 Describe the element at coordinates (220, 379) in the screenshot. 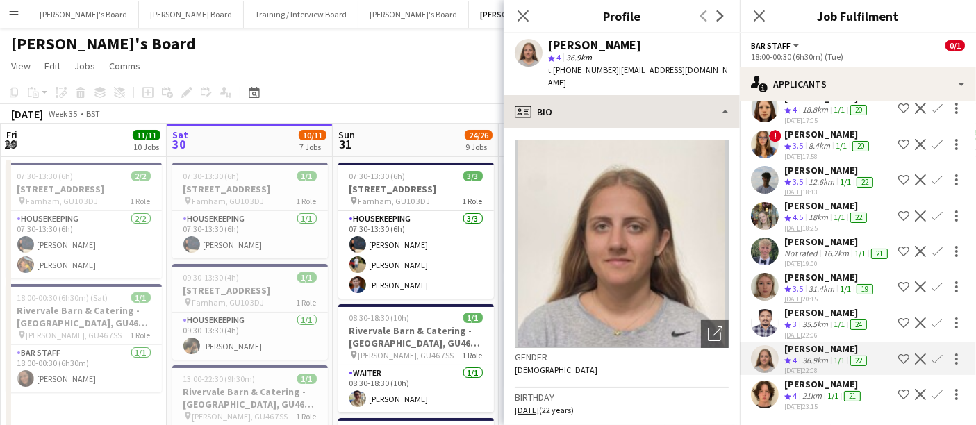

I see `span: 13:00-22:30 (9h30m)` at that location.